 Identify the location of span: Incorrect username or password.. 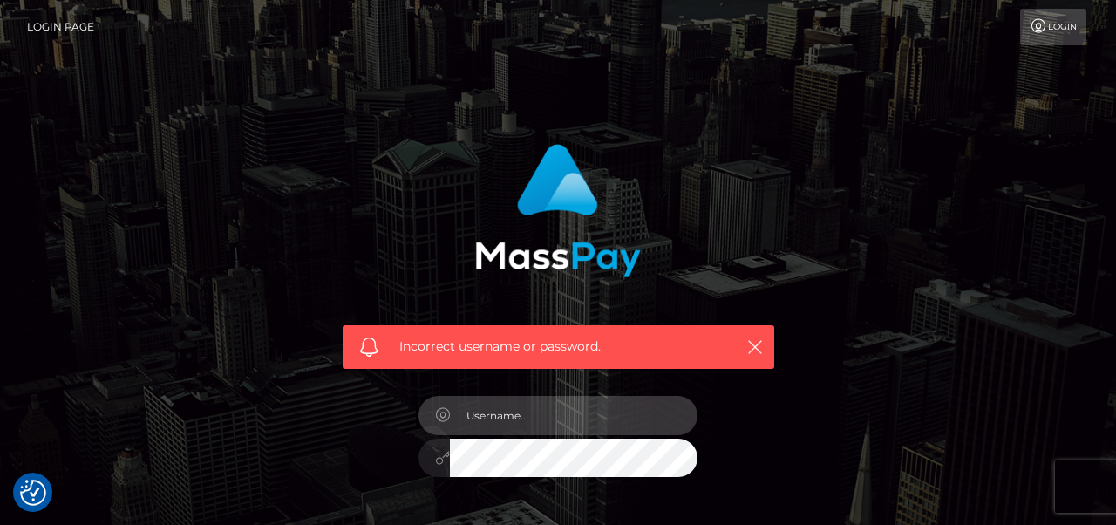
(558, 346).